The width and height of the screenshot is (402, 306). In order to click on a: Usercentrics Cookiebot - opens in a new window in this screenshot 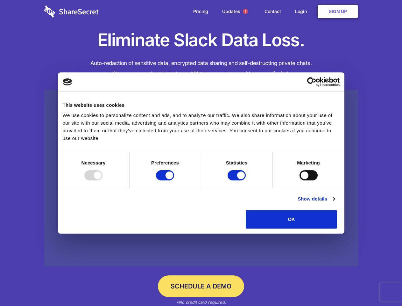, I will do `click(312, 82)`.